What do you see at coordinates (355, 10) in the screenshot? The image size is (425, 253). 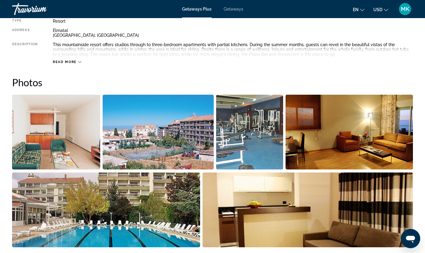 I see `span: en` at bounding box center [355, 10].